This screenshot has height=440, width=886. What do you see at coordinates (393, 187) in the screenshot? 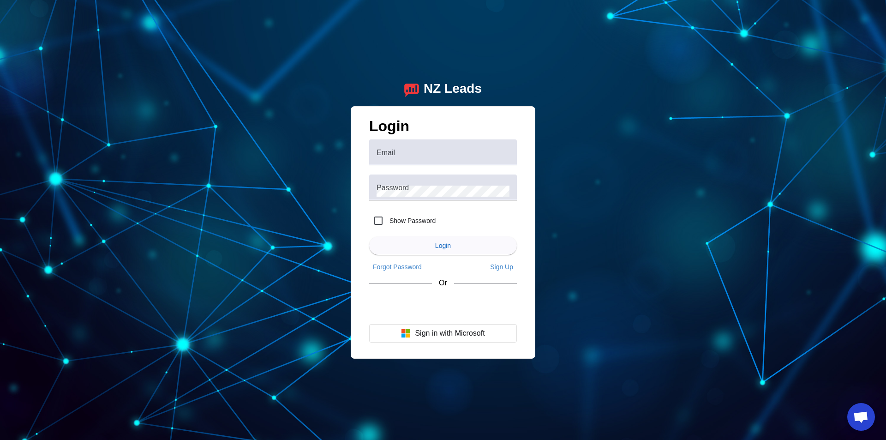
I see `mat-label: Password` at bounding box center [393, 187].